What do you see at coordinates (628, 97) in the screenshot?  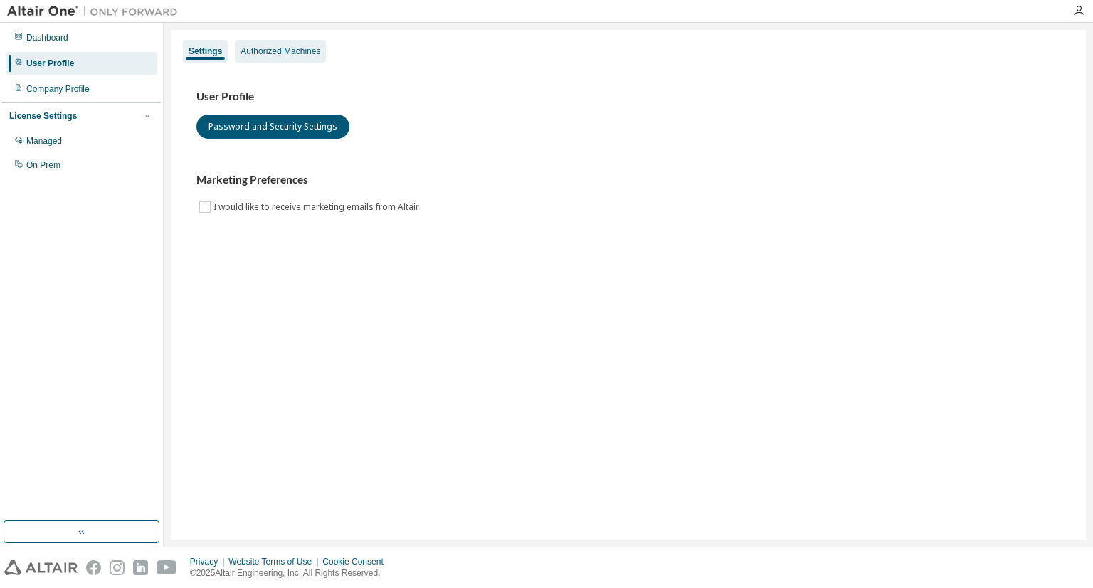 I see `h3: User Profile` at bounding box center [628, 97].